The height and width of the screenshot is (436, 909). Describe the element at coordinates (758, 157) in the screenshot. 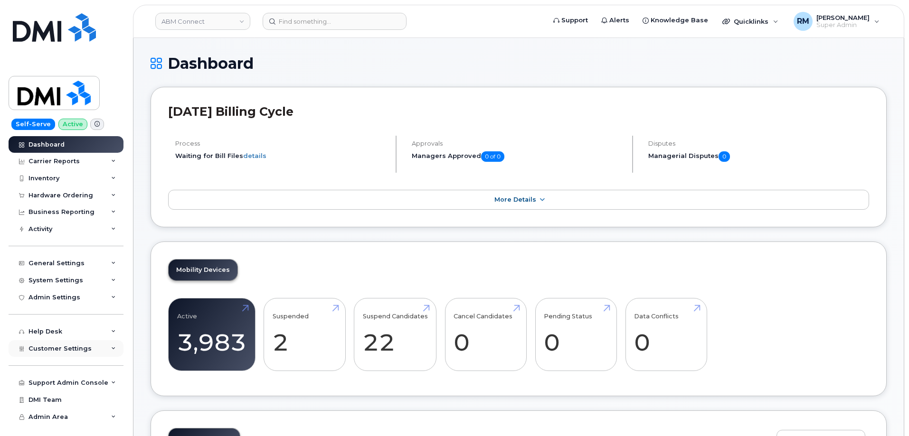

I see `h5: Managerial Disputes` at that location.